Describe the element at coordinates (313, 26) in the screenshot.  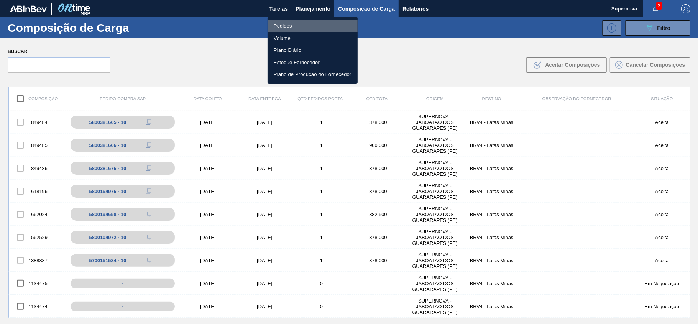
I see `a: Pedidos` at that location.